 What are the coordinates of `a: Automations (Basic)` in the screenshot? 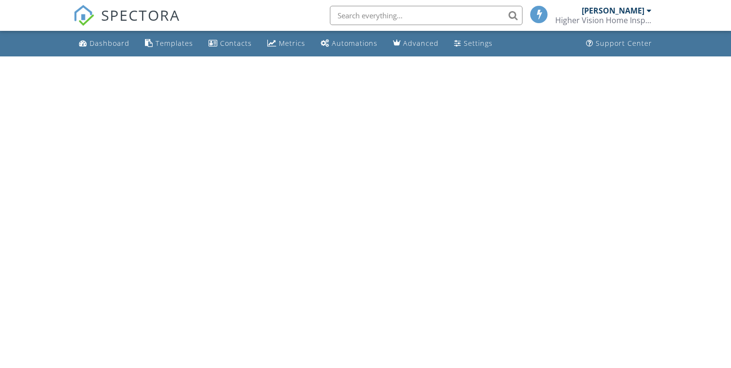 It's located at (349, 43).